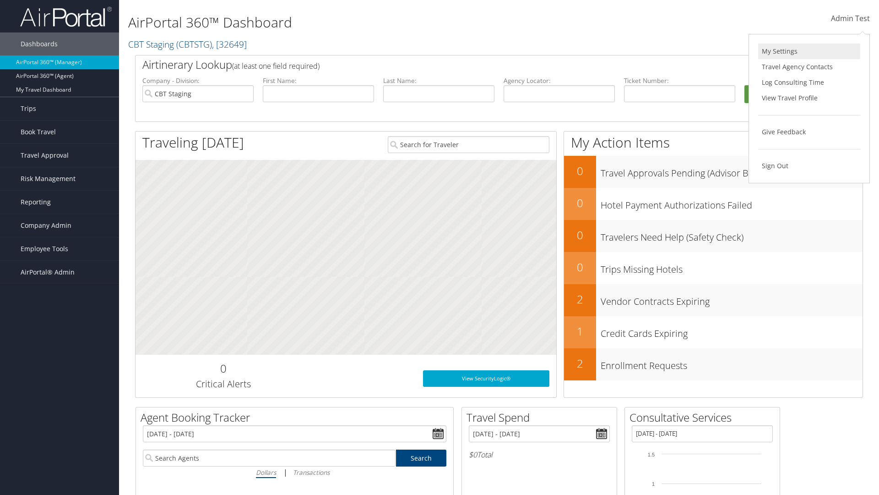 This screenshot has width=879, height=495. I want to click on a: View Travel Profile, so click(809, 98).